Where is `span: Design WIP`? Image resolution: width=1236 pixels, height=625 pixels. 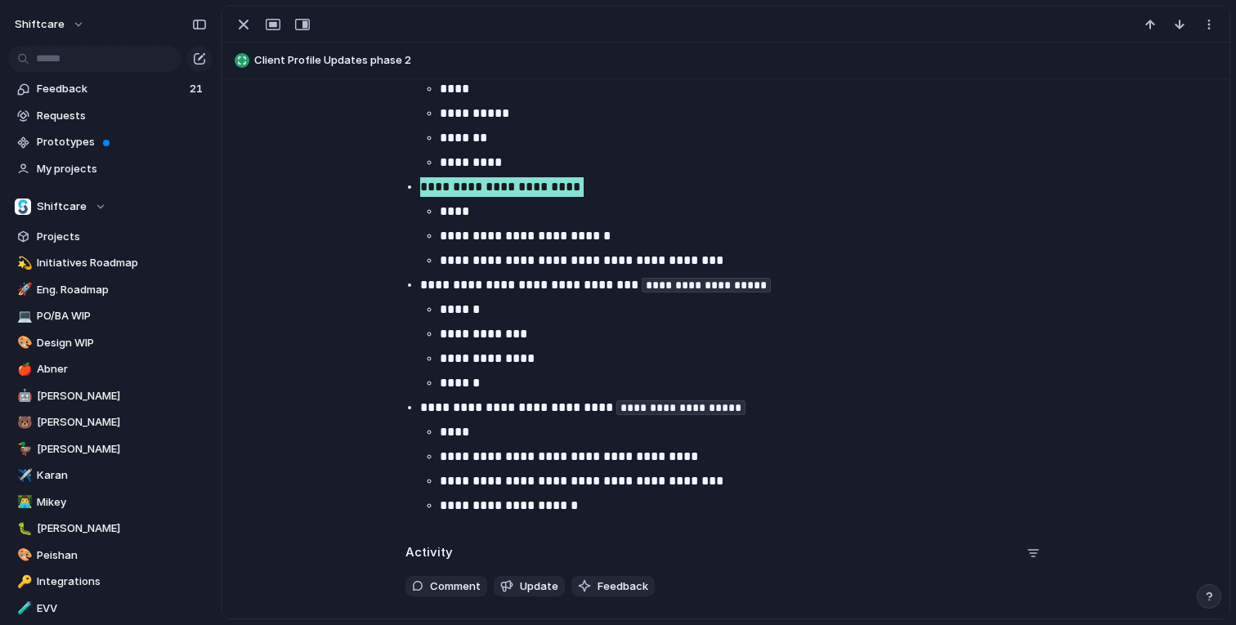 span: Design WIP is located at coordinates (122, 343).